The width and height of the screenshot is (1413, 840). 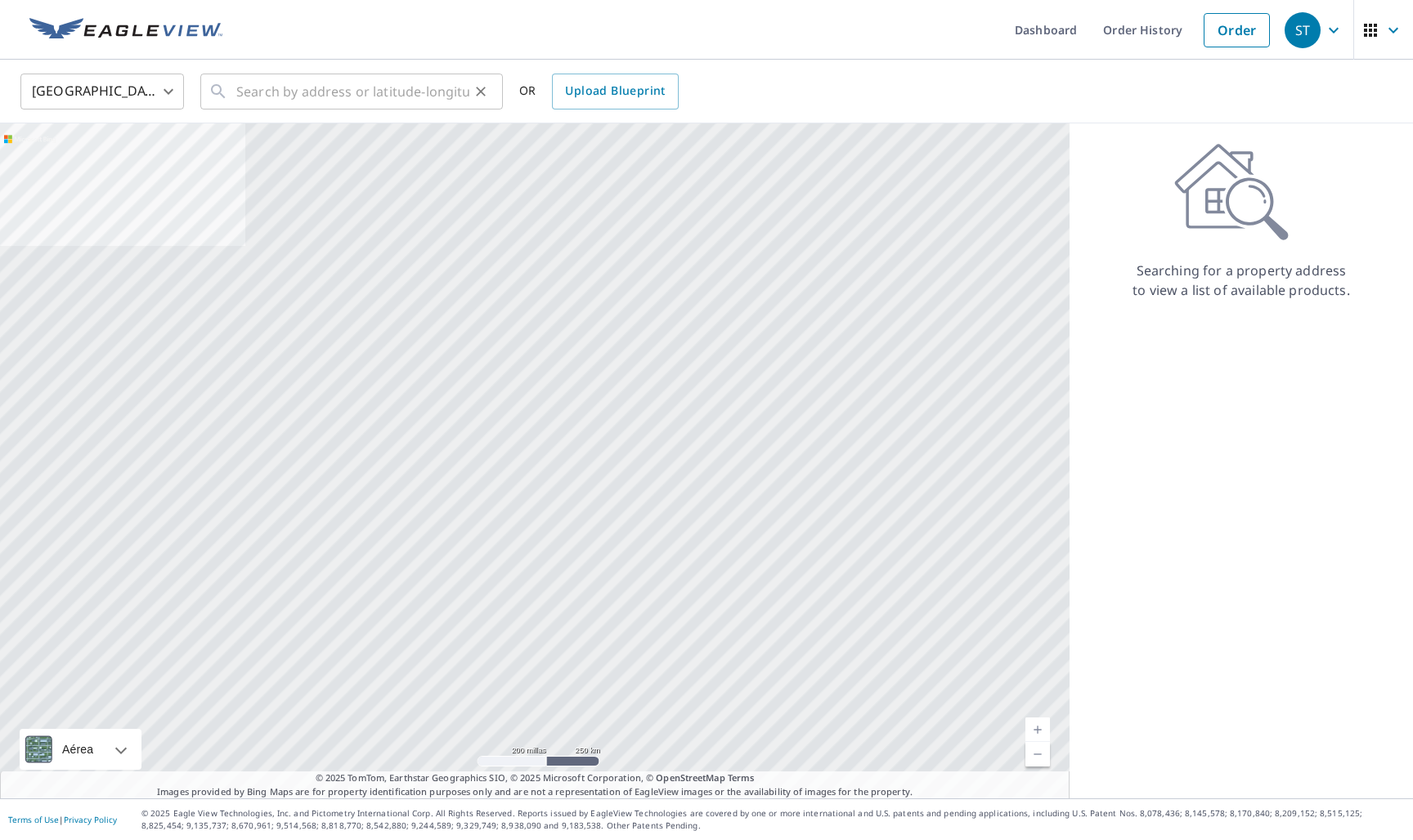 I want to click on a: Order, so click(x=1236, y=30).